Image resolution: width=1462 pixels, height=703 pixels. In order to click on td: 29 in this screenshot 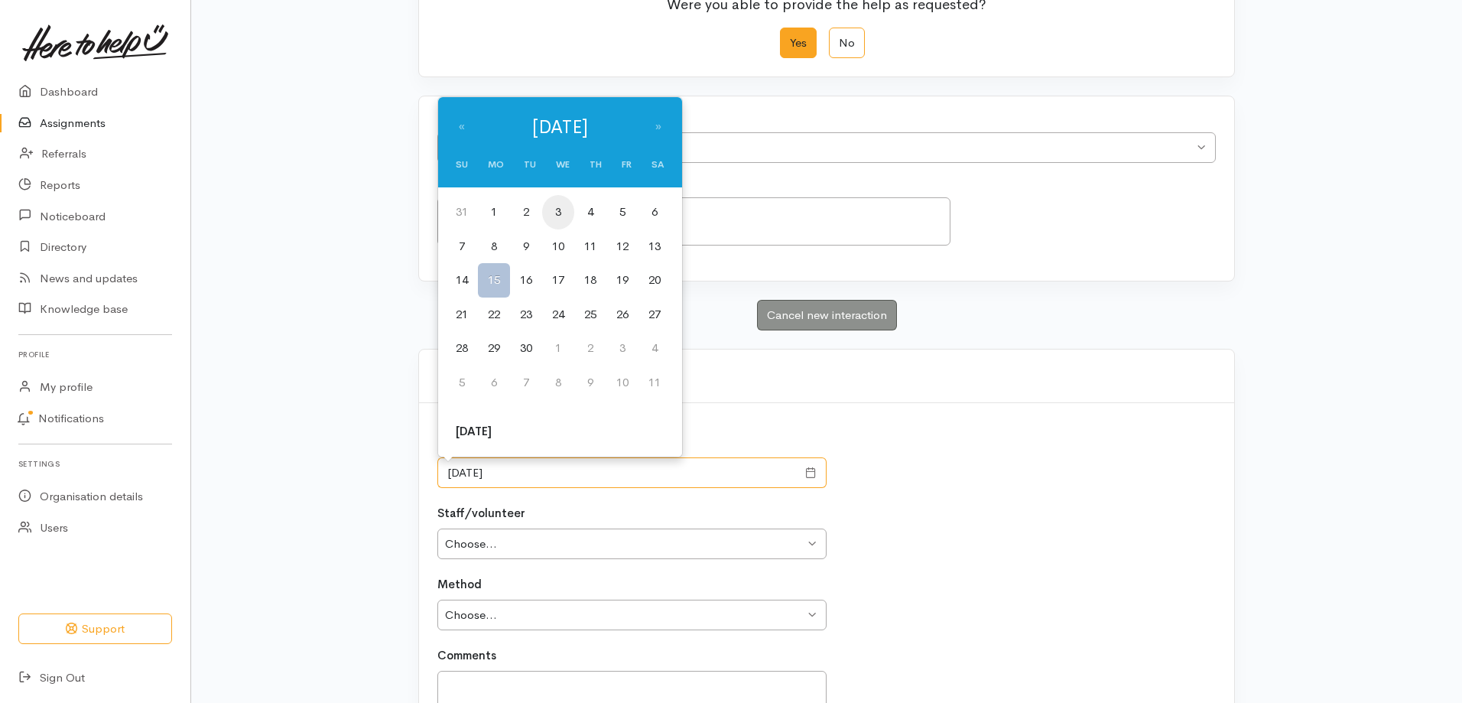, I will do `click(494, 348)`.